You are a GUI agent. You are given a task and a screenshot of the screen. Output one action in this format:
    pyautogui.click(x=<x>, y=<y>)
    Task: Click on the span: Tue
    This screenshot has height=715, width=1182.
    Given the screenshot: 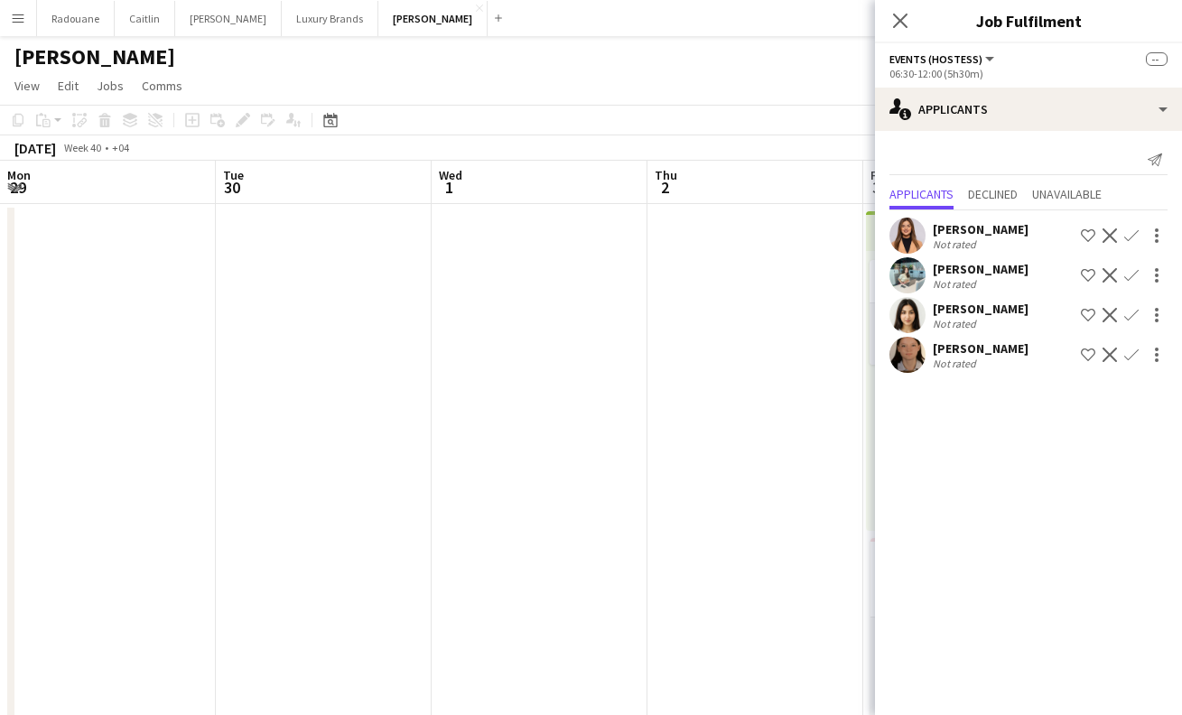 What is the action you would take?
    pyautogui.click(x=233, y=175)
    